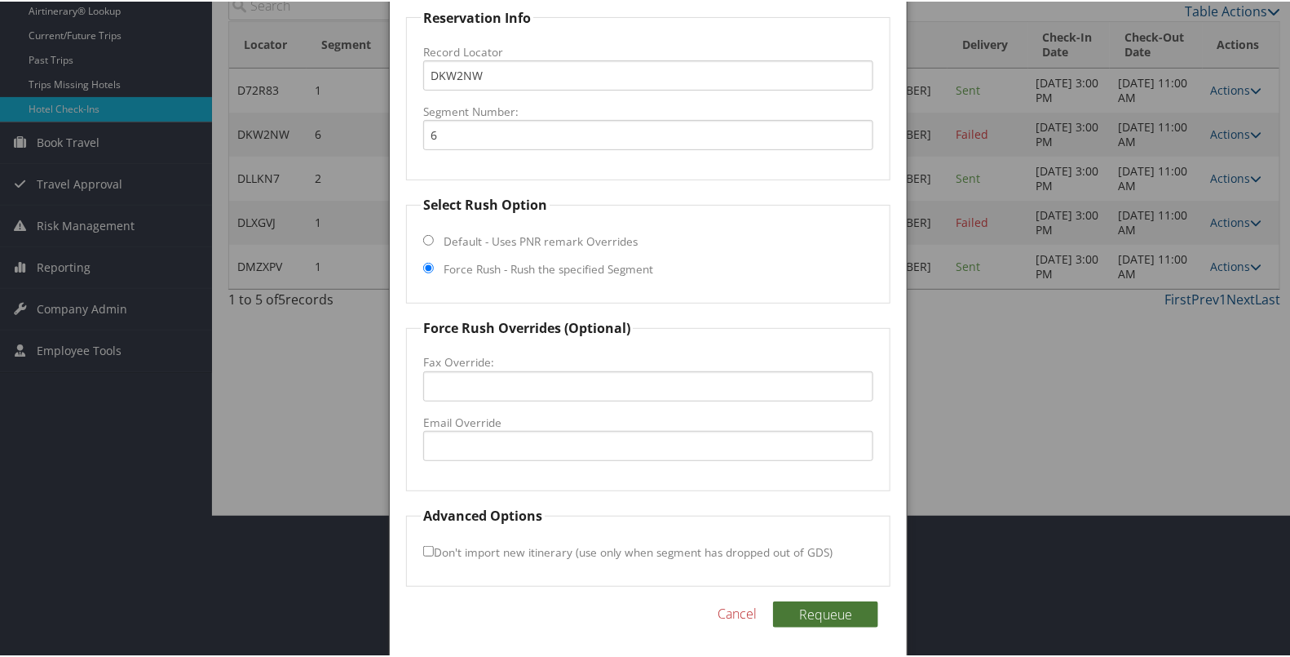  Describe the element at coordinates (648, 110) in the screenshot. I see `label: Segment Number:` at that location.